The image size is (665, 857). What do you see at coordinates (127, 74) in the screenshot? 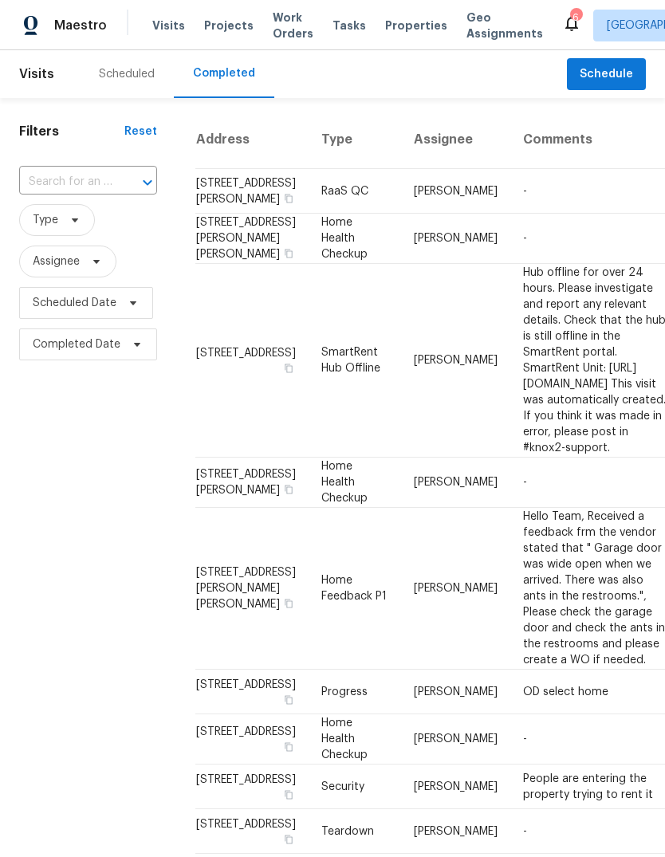
I see `div: Scheduled` at bounding box center [127, 74].